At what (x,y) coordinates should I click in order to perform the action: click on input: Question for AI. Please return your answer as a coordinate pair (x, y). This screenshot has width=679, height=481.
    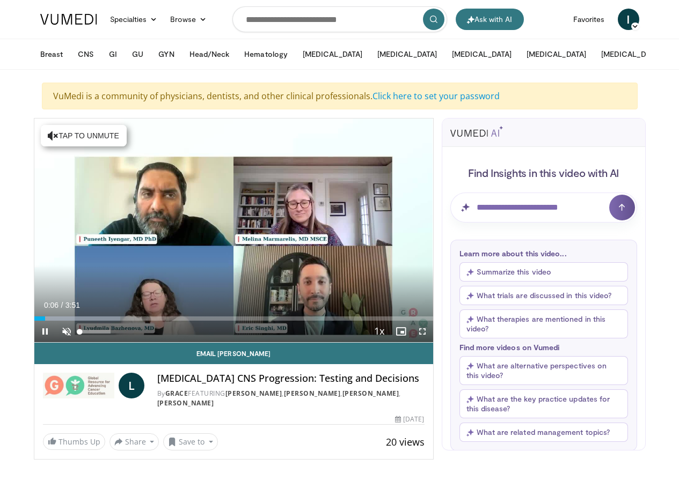
    Looking at the image, I should click on (544, 208).